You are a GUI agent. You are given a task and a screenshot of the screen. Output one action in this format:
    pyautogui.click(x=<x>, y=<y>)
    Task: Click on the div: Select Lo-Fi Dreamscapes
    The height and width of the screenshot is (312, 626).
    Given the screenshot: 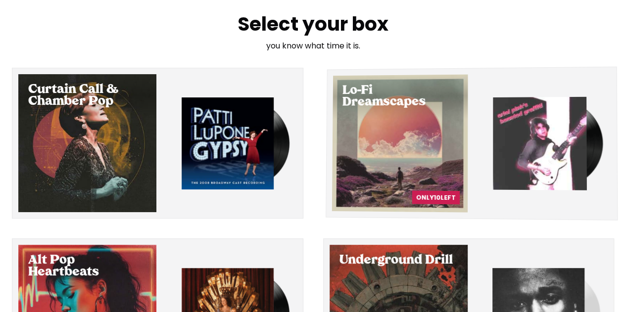 What is the action you would take?
    pyautogui.click(x=399, y=144)
    